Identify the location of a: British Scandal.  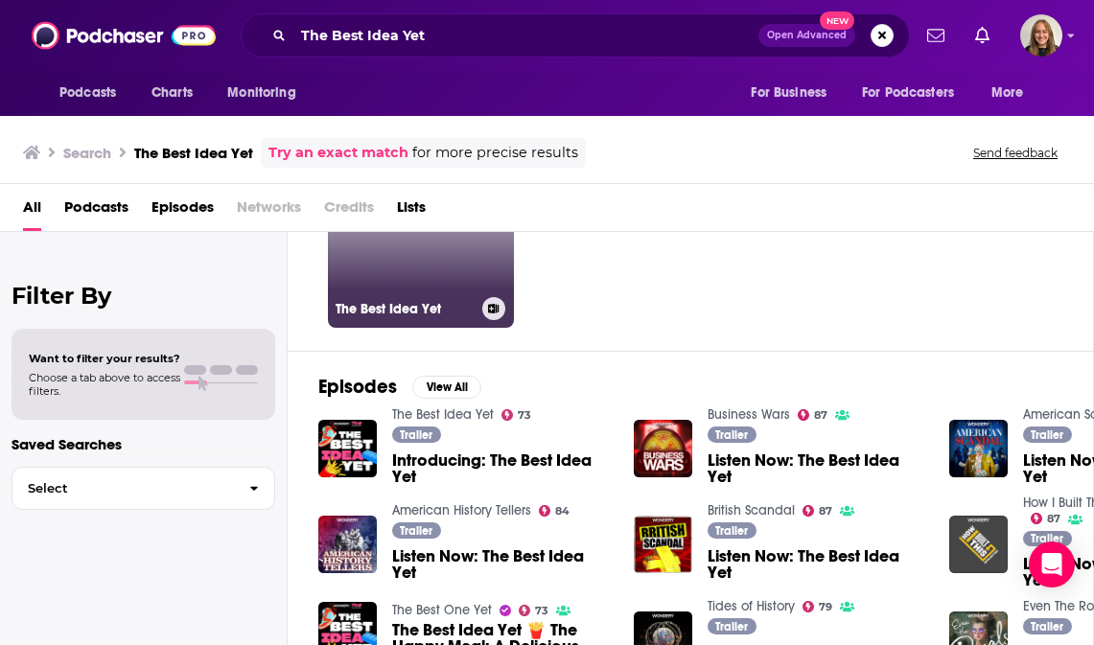
(750, 510).